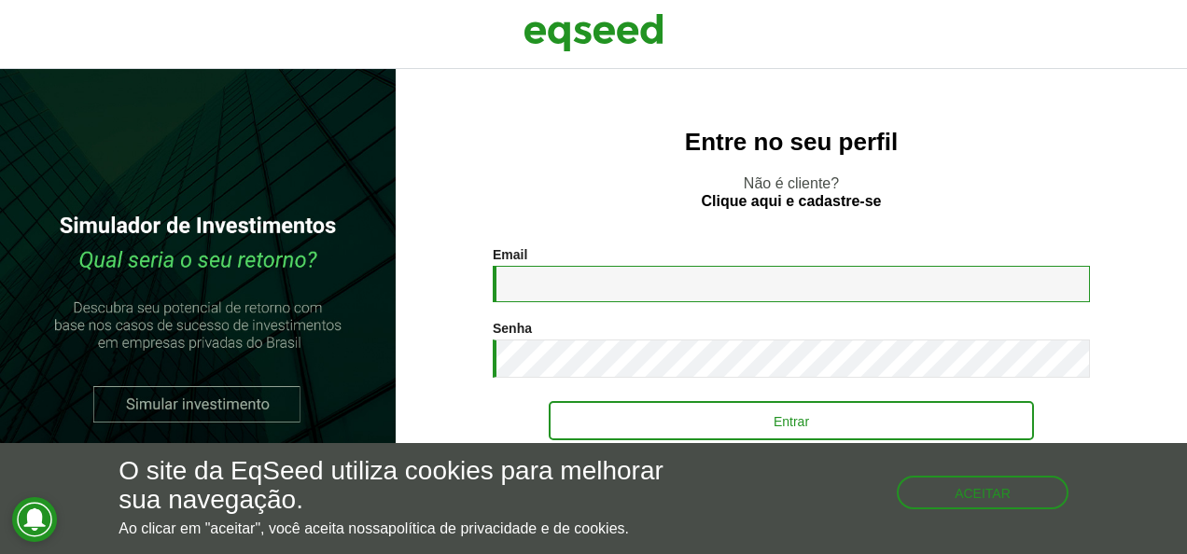 This screenshot has height=554, width=1187. Describe the element at coordinates (791, 202) in the screenshot. I see `a: Clique aqui e cadastre-se` at that location.